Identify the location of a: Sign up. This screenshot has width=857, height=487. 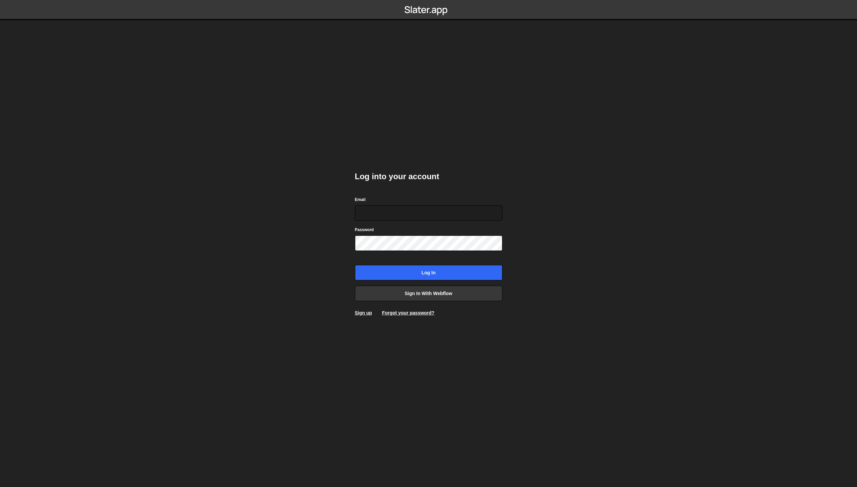
(363, 313).